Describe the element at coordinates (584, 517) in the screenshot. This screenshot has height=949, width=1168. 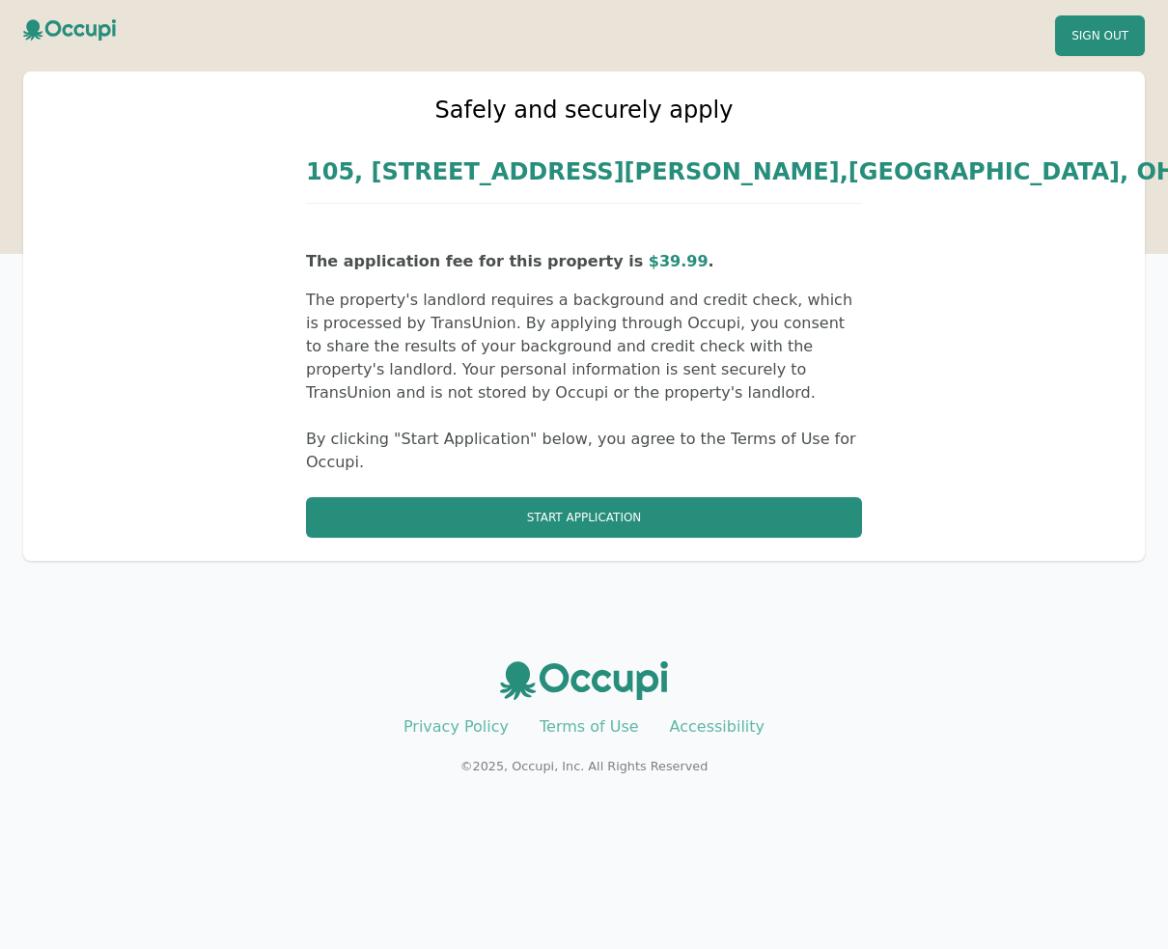
I see `button: Start Application` at that location.